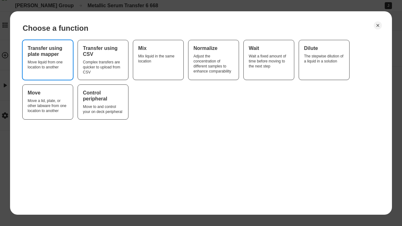 The height and width of the screenshot is (226, 402). What do you see at coordinates (214, 64) in the screenshot?
I see `div: Adjust the concentration of different samples to enhance comparability` at bounding box center [214, 64].